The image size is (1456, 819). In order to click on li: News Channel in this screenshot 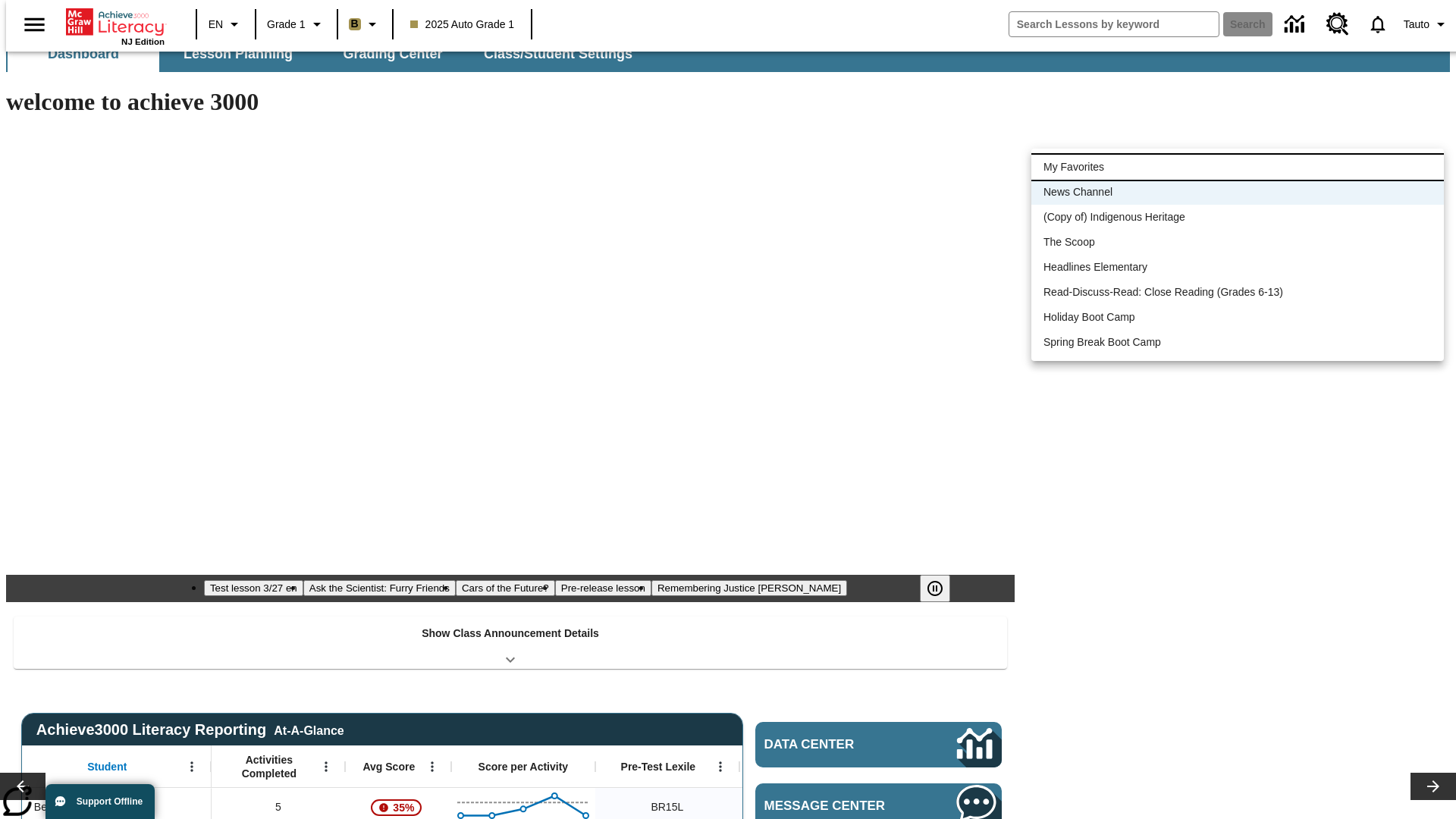, I will do `click(1238, 192)`.